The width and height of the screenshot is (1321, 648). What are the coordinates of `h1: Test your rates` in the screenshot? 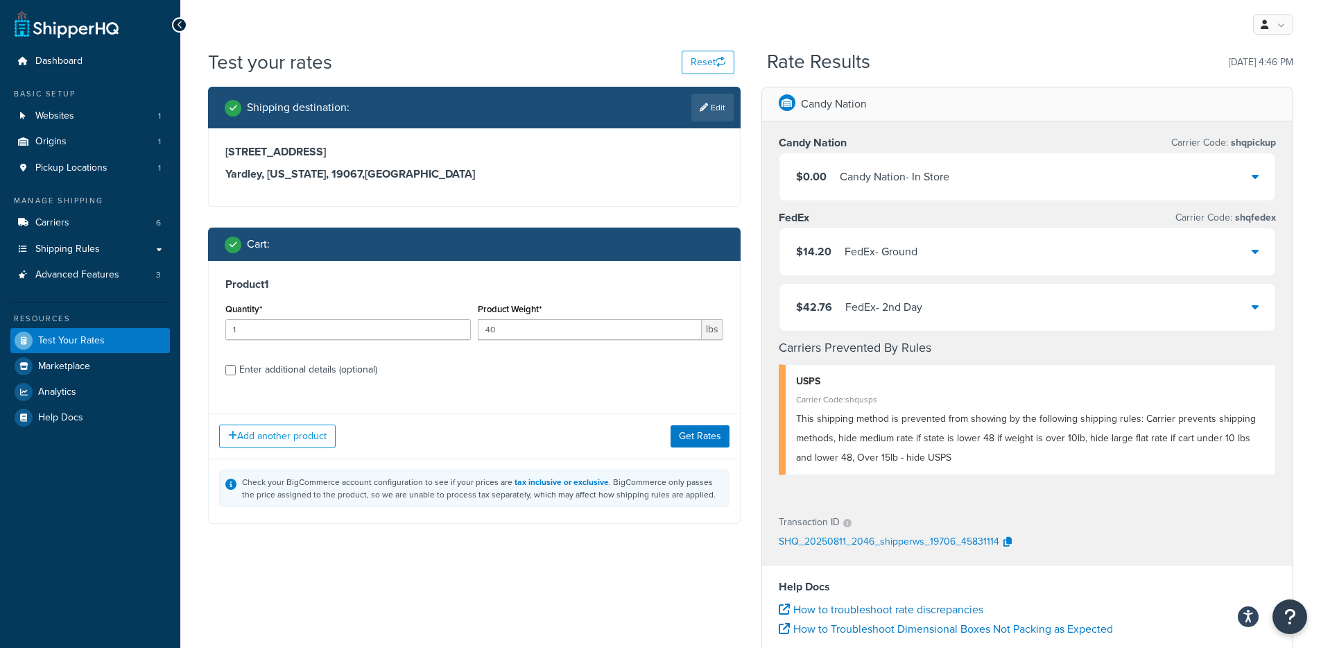 It's located at (270, 62).